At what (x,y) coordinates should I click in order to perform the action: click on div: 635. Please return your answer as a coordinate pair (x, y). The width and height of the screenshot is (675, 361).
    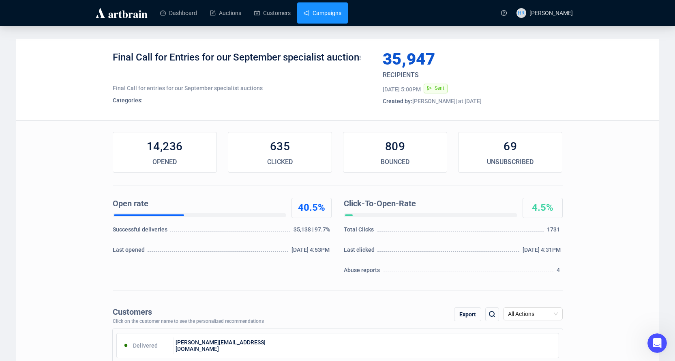
    Looking at the image, I should click on (280, 146).